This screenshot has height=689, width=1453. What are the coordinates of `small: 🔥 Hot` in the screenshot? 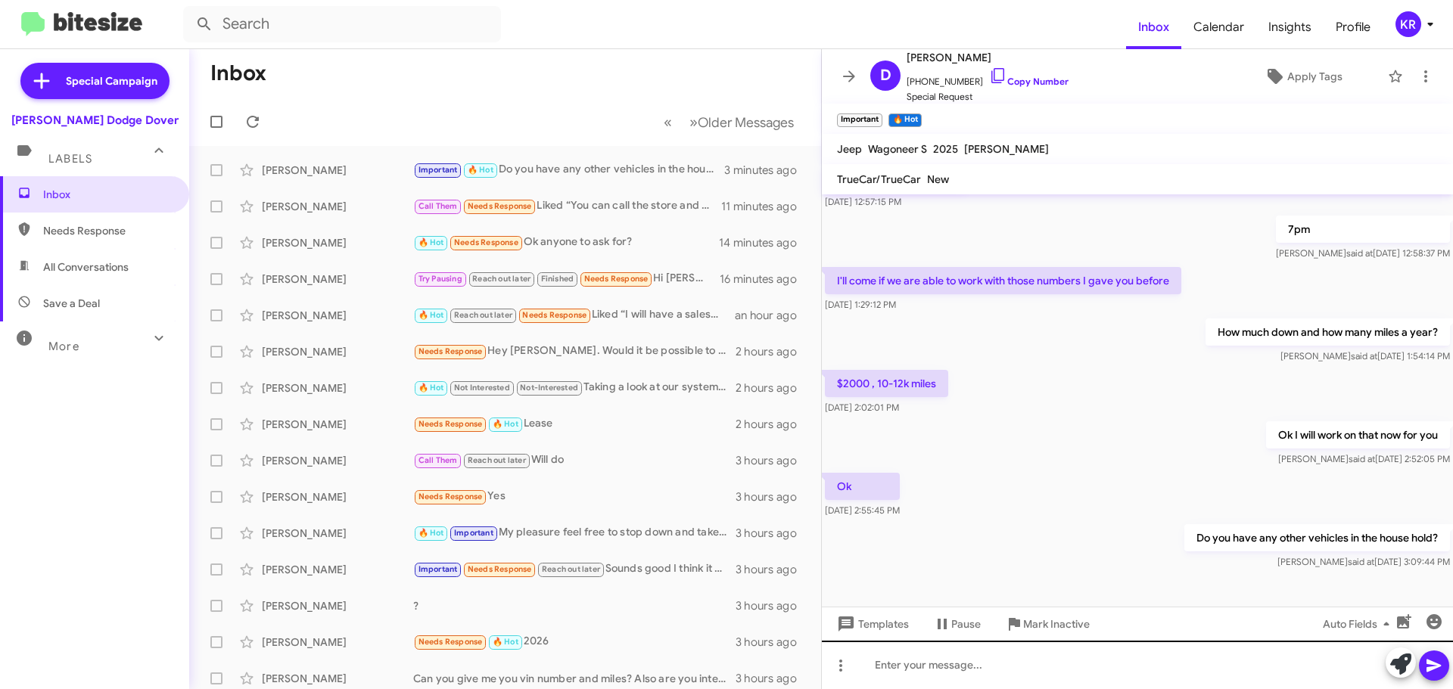 It's located at (904, 120).